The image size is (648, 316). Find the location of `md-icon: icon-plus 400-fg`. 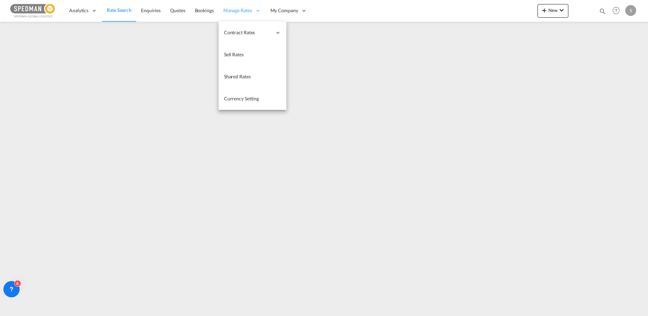

md-icon: icon-plus 400-fg is located at coordinates (545, 10).